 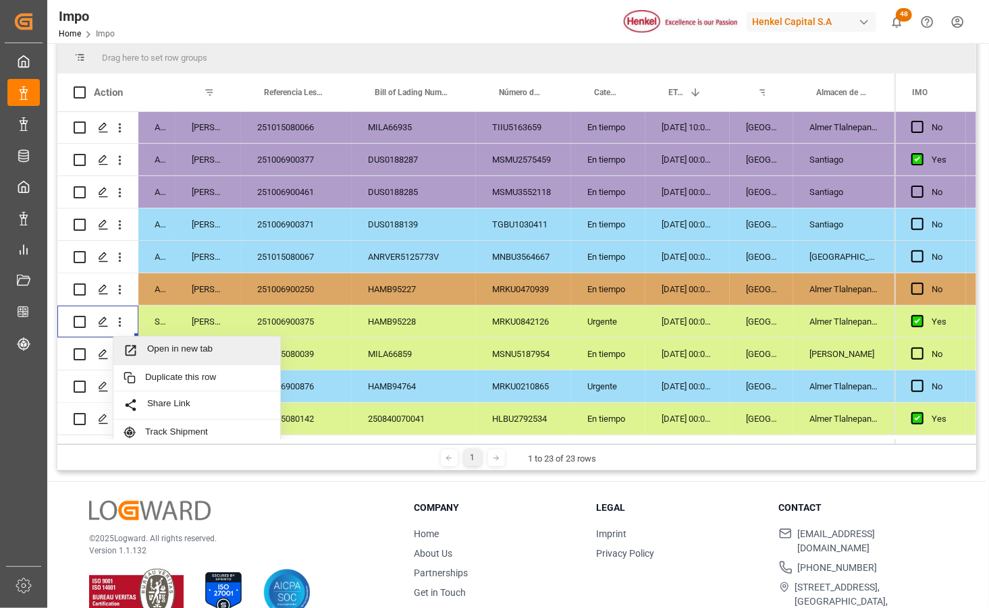 I want to click on div: Action, so click(x=108, y=92).